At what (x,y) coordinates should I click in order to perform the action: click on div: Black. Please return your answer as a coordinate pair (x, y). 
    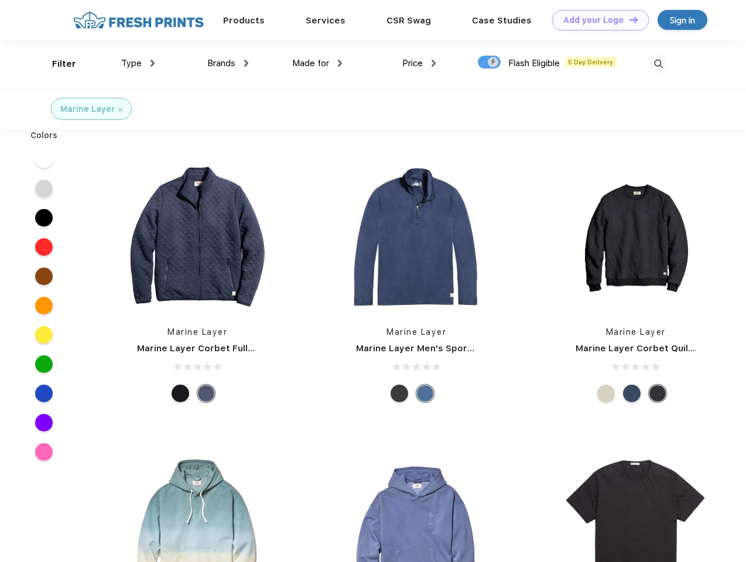
    Looking at the image, I should click on (180, 393).